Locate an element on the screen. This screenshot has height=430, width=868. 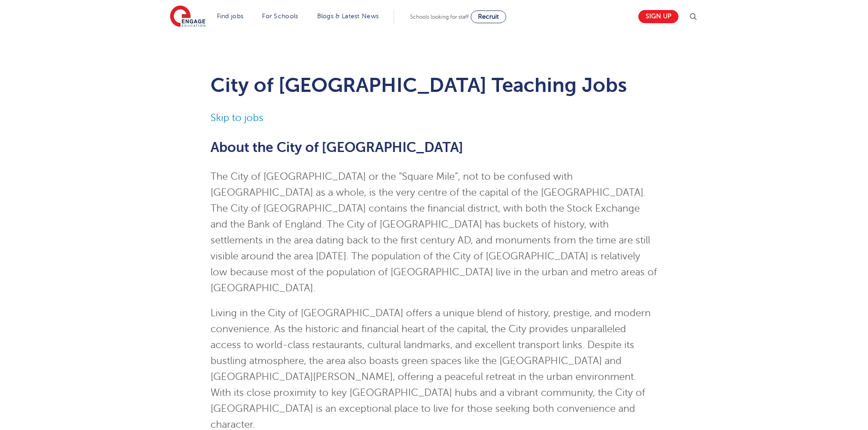
a: Skip to jobs is located at coordinates (237, 118).